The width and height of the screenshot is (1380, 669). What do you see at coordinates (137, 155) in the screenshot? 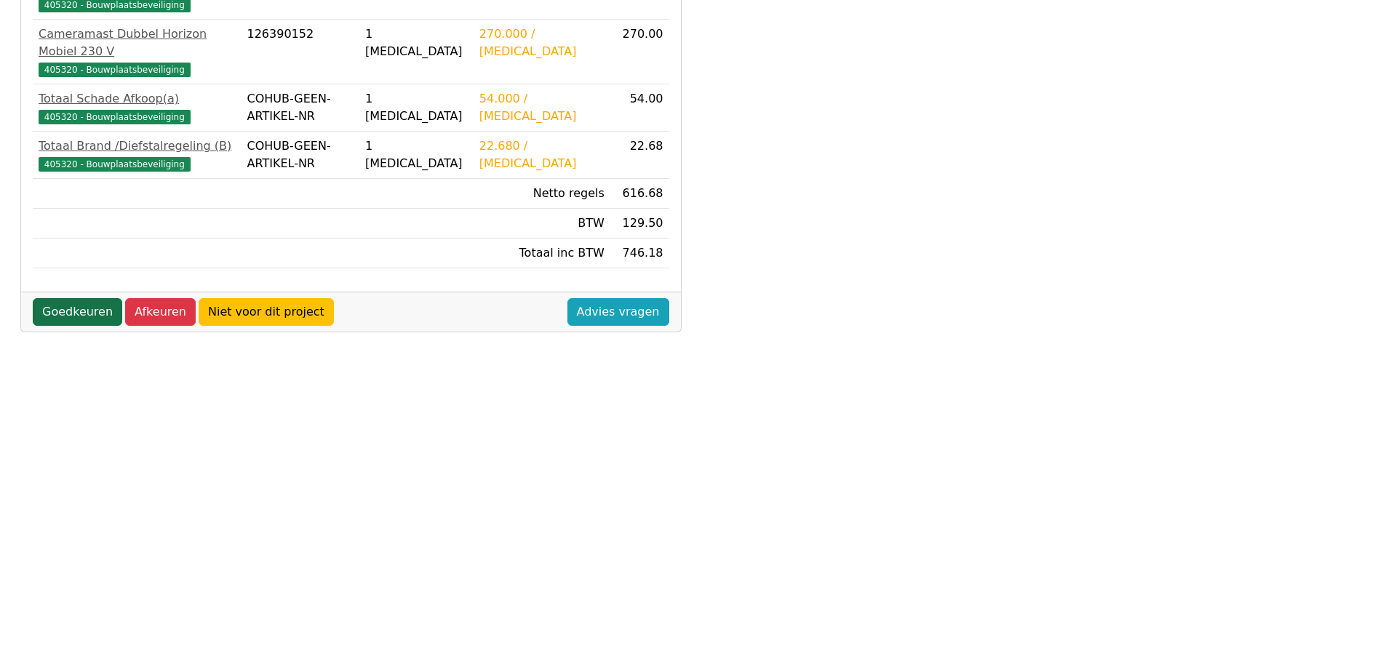
I see `a: Totaal Brand /Diefstalregeling (B)405320 - Bouwplaatsbeveiliging` at bounding box center [137, 155].